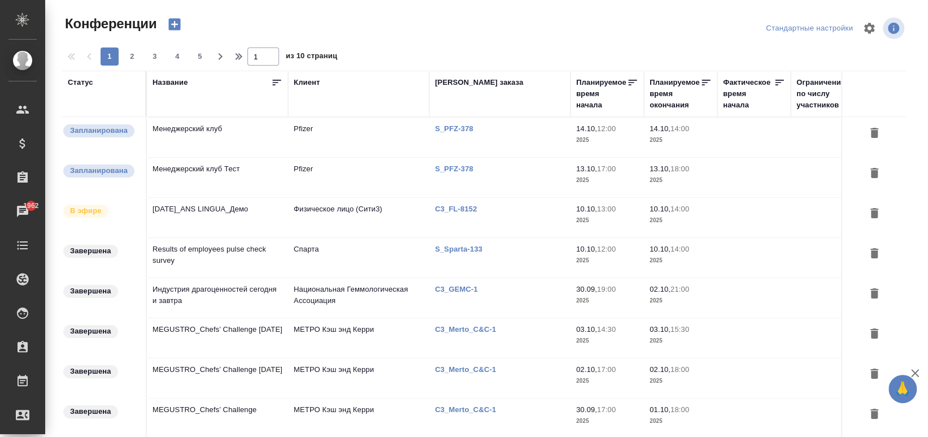 The height and width of the screenshot is (437, 928). Describe the element at coordinates (460, 289) in the screenshot. I see `p: C3_GEMC-1` at that location.